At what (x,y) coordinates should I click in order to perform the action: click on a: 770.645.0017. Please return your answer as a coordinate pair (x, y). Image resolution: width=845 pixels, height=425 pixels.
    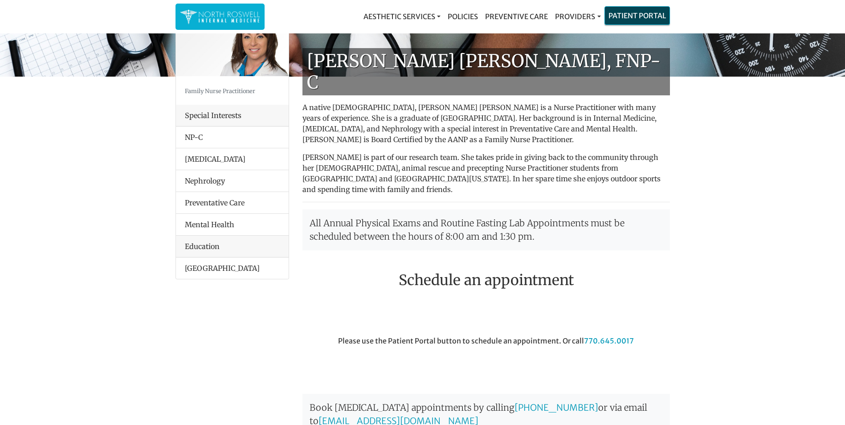
    Looking at the image, I should click on (609, 341).